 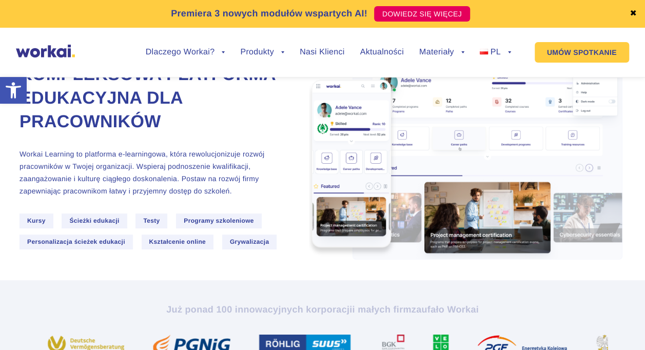 What do you see at coordinates (381, 309) in the screenshot?
I see `i: i małych firm` at bounding box center [381, 309].